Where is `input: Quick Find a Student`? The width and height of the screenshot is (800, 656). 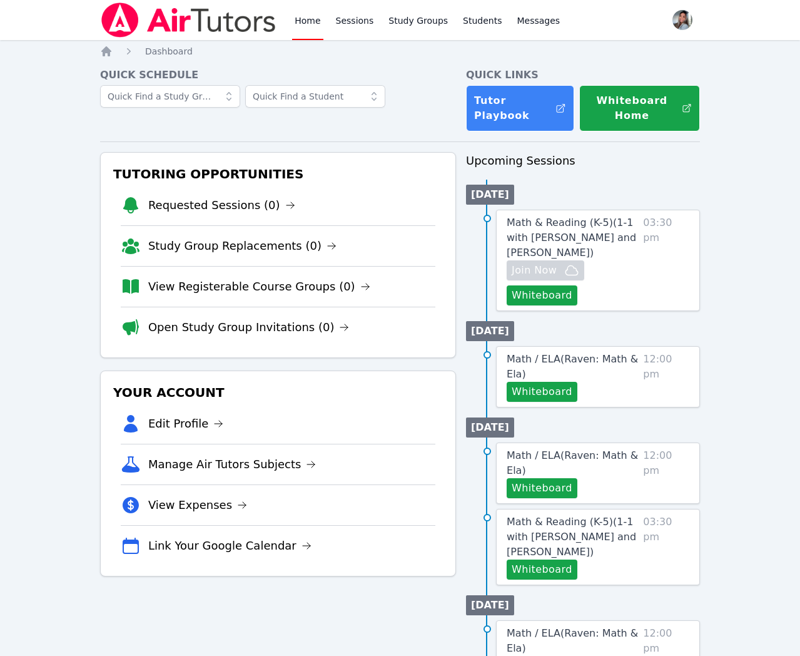 input: Quick Find a Student is located at coordinates (315, 96).